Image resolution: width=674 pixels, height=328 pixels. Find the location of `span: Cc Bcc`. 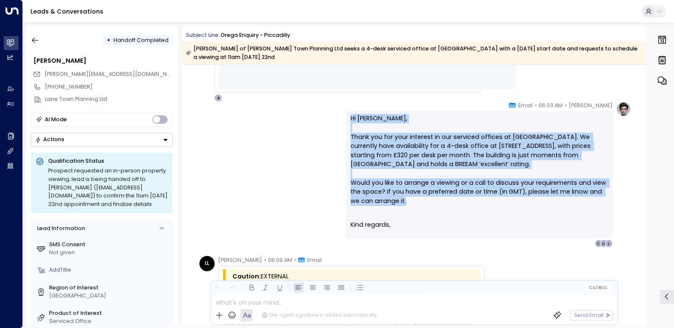

span: Cc Bcc is located at coordinates (598, 287).